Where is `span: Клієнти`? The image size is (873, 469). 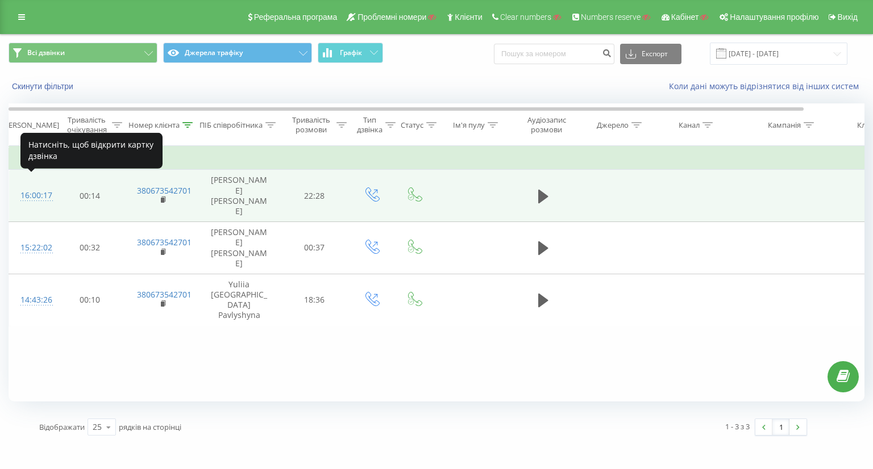
span: Клієнти is located at coordinates (468, 17).